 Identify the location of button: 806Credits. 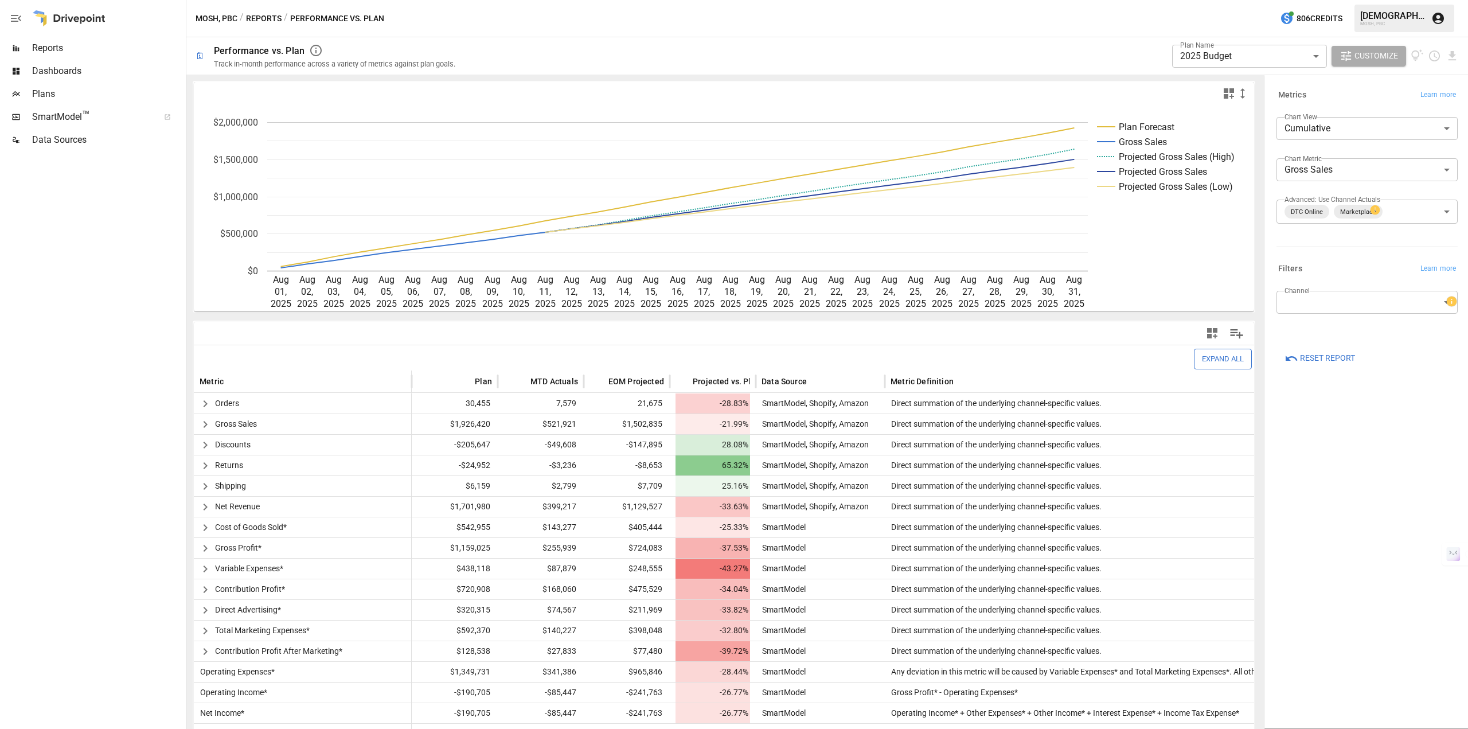
(1311, 18).